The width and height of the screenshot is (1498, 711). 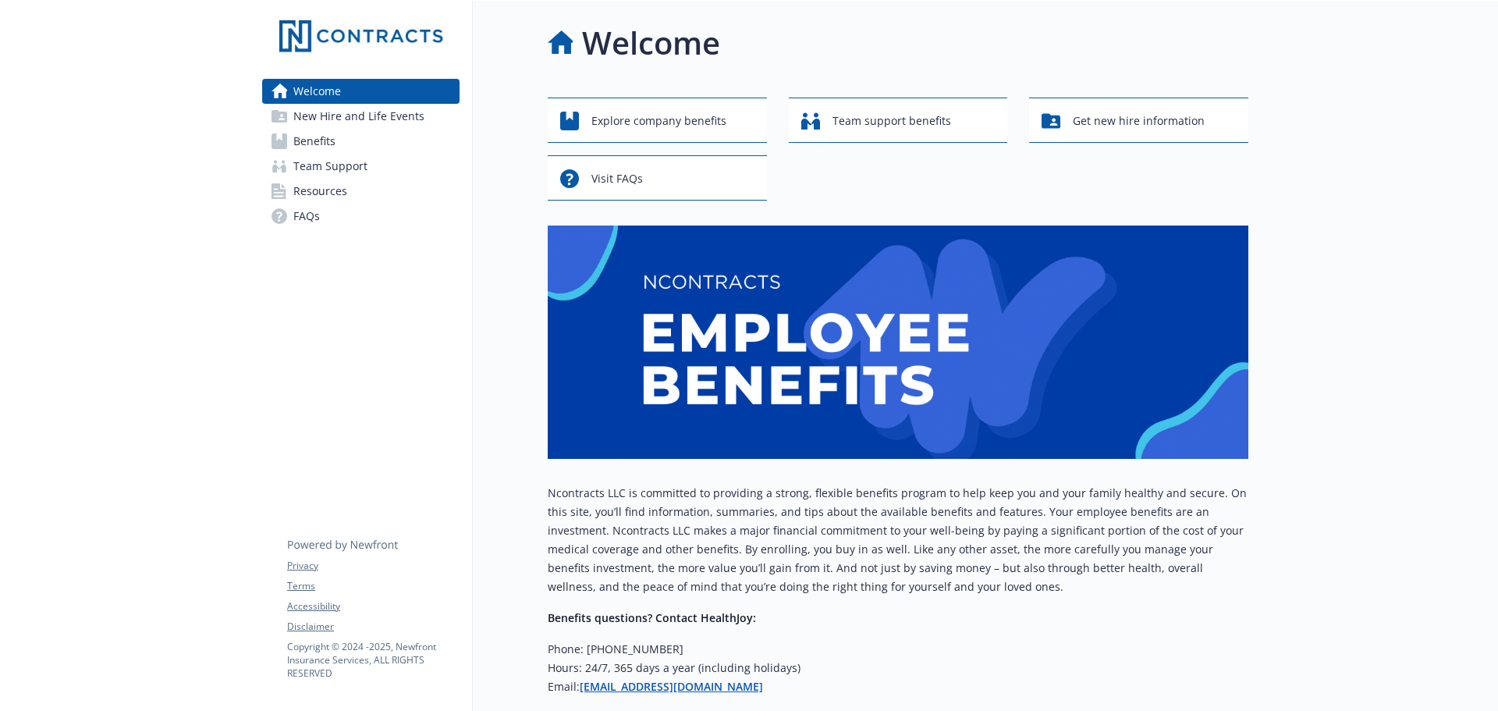 What do you see at coordinates (359, 116) in the screenshot?
I see `span: New Hire and Life Events` at bounding box center [359, 116].